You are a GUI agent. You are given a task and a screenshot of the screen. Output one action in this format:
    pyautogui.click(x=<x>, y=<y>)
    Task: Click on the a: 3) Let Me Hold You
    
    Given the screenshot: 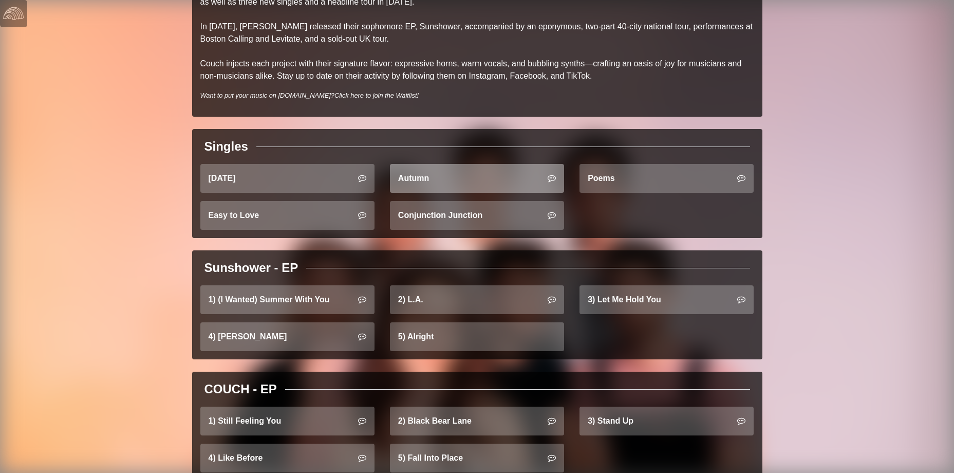 What is the action you would take?
    pyautogui.click(x=666, y=299)
    